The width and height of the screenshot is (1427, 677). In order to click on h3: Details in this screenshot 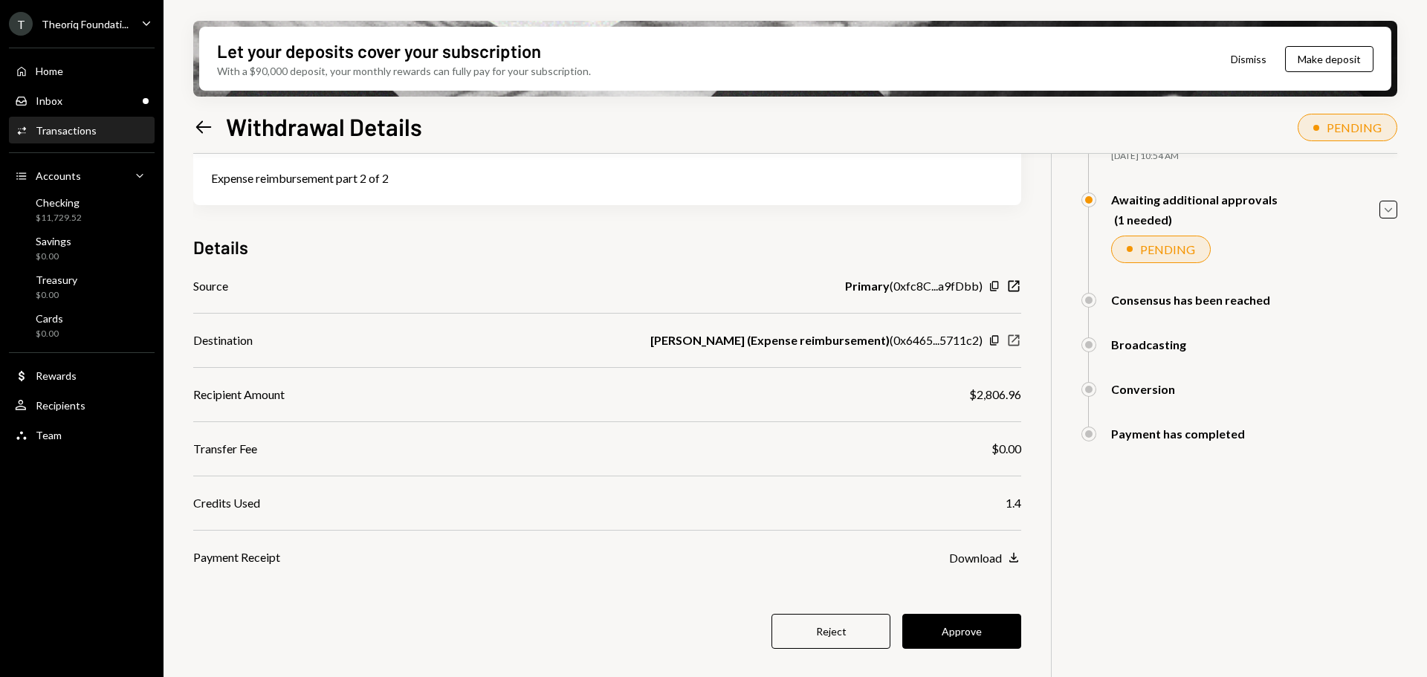, I will do `click(221, 247)`.